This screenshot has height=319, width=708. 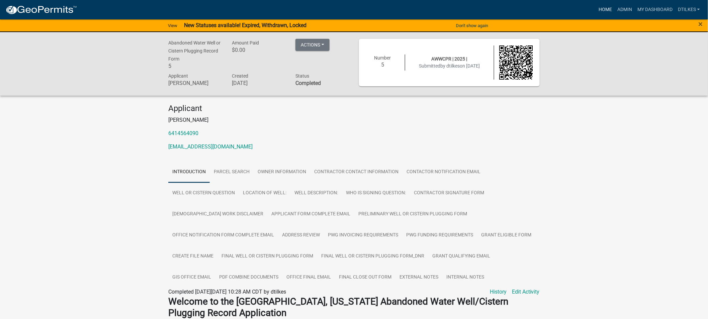 What do you see at coordinates (178, 76) in the screenshot?
I see `span: Applicant` at bounding box center [178, 76].